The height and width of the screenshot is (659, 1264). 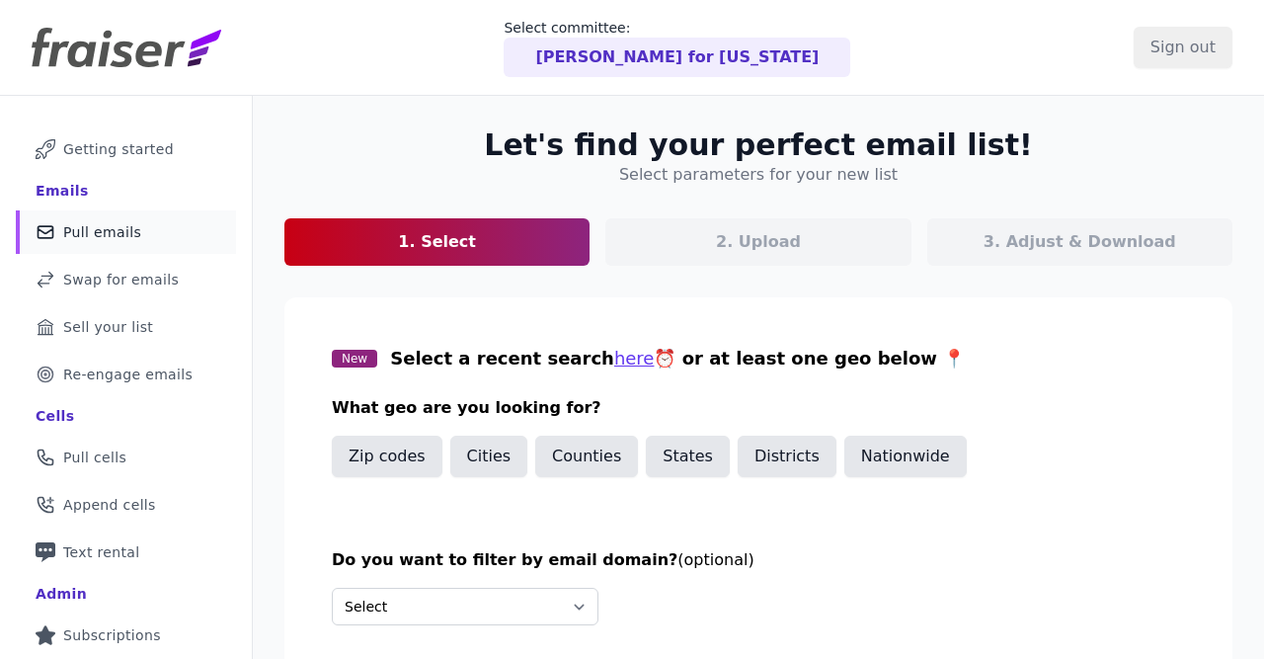 I want to click on span: Pull emails, so click(x=102, y=232).